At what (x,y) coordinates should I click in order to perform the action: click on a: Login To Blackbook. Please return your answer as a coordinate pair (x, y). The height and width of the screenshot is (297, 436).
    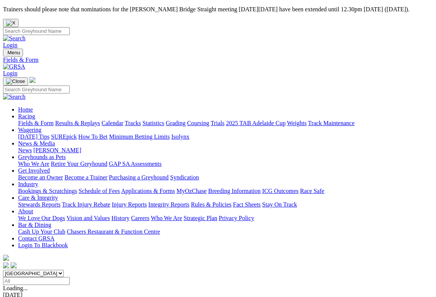
    Looking at the image, I should click on (43, 245).